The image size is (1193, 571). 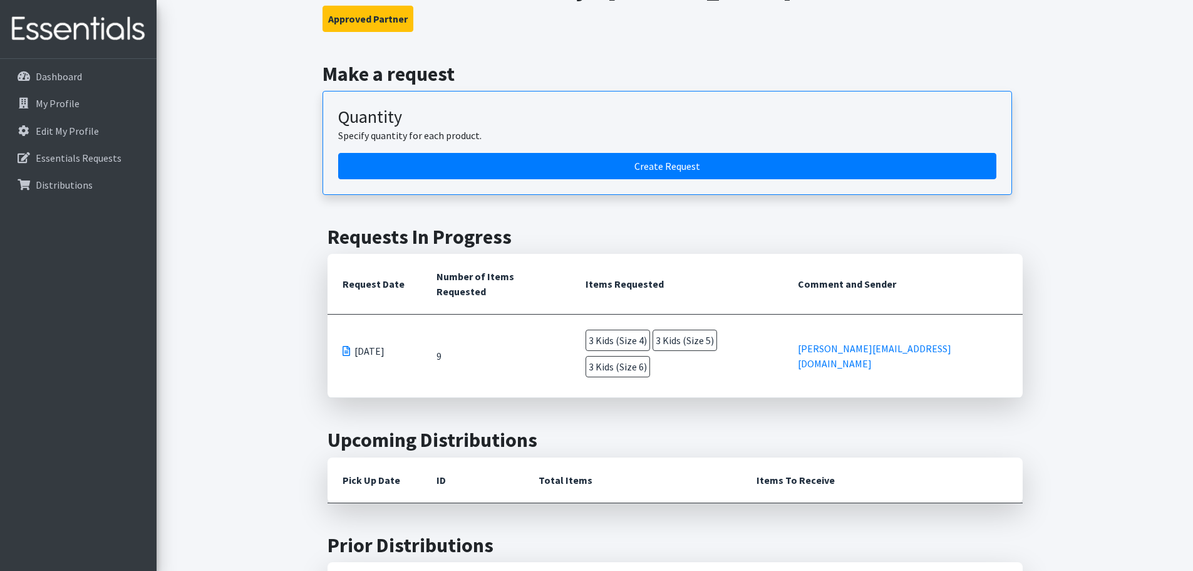 I want to click on h2: Make a request, so click(x=675, y=74).